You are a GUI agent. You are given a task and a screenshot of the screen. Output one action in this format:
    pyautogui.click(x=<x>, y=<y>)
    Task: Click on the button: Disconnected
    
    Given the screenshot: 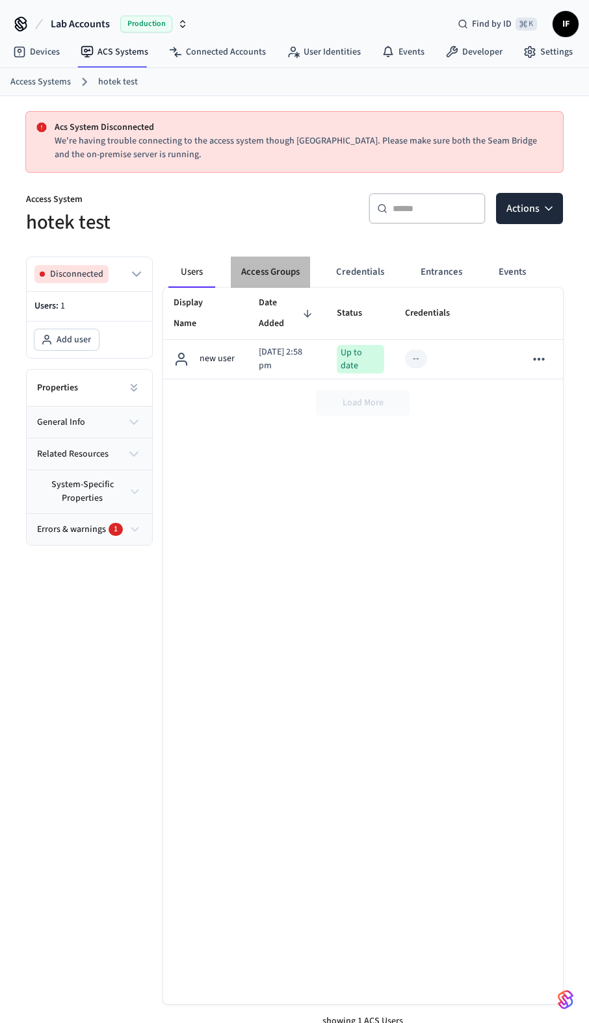 What is the action you would take?
    pyautogui.click(x=89, y=274)
    